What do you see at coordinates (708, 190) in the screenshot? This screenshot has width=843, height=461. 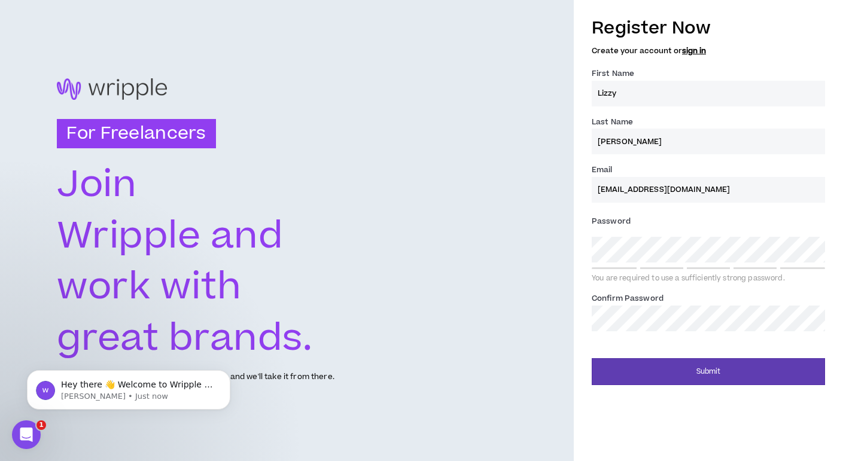 I see `input: Enter Email` at bounding box center [708, 190].